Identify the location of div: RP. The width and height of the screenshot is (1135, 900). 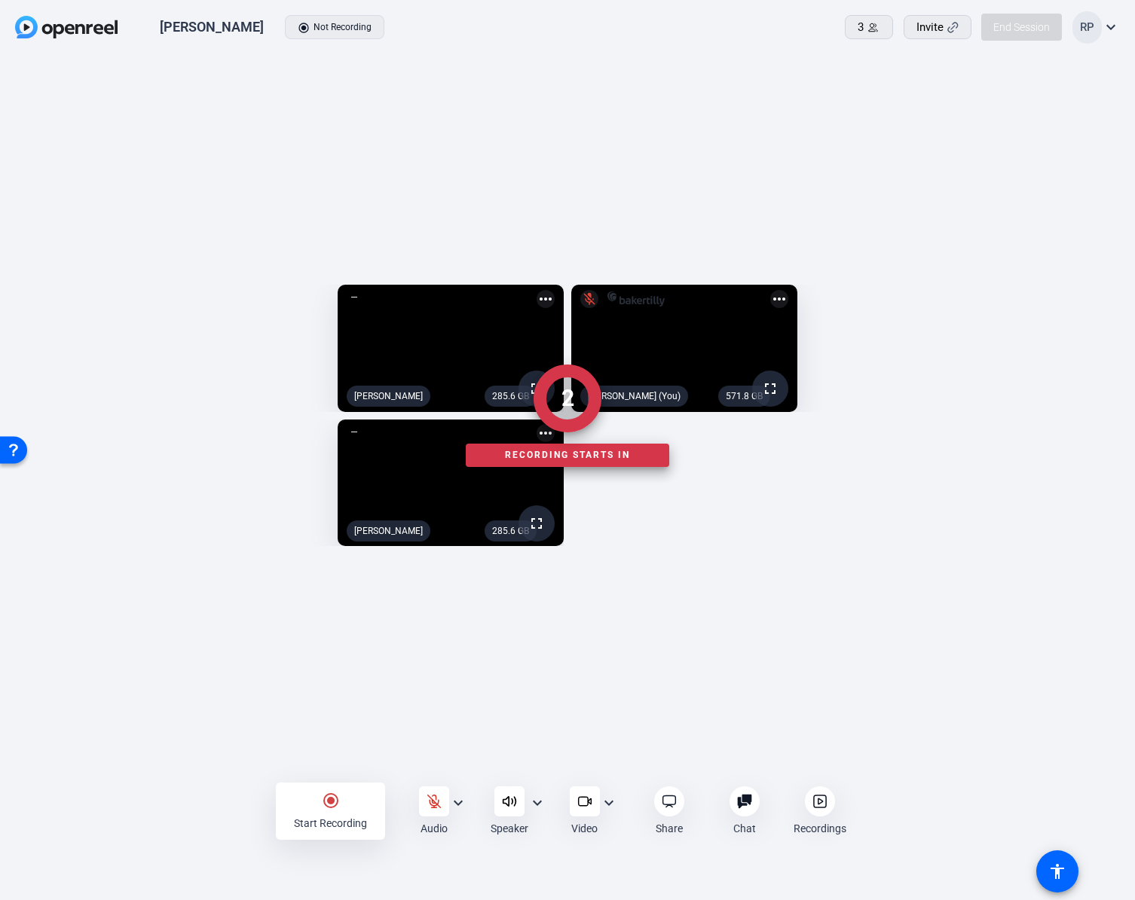
(1086, 27).